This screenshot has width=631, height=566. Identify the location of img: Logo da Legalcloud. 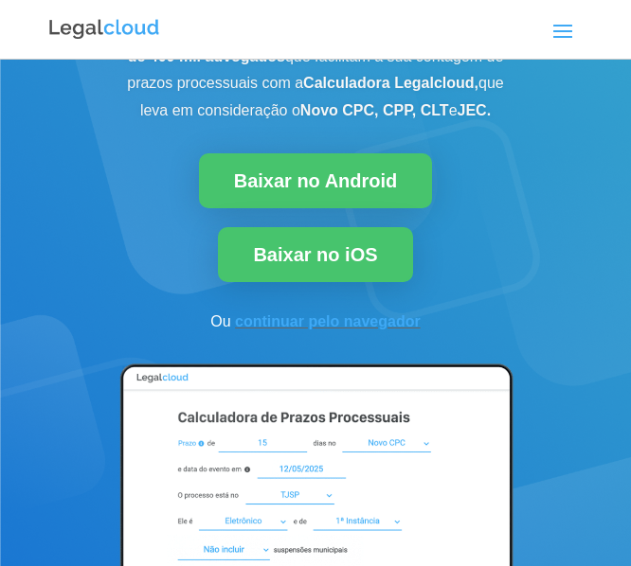
(104, 29).